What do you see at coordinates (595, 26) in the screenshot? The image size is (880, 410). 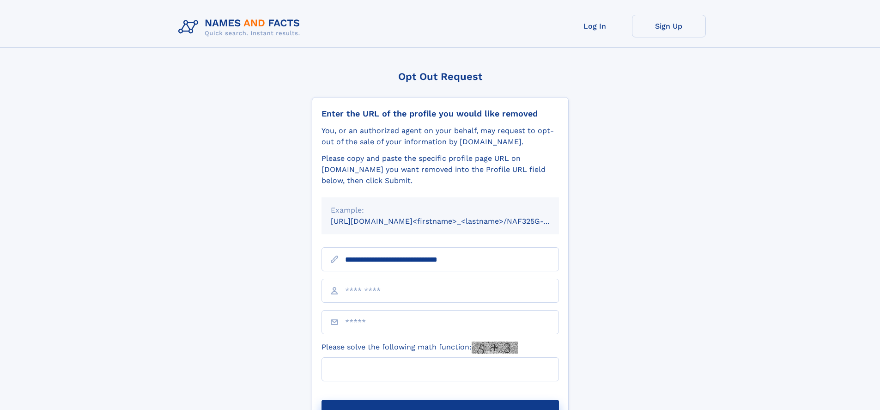 I see `a: Log In` at bounding box center [595, 26].